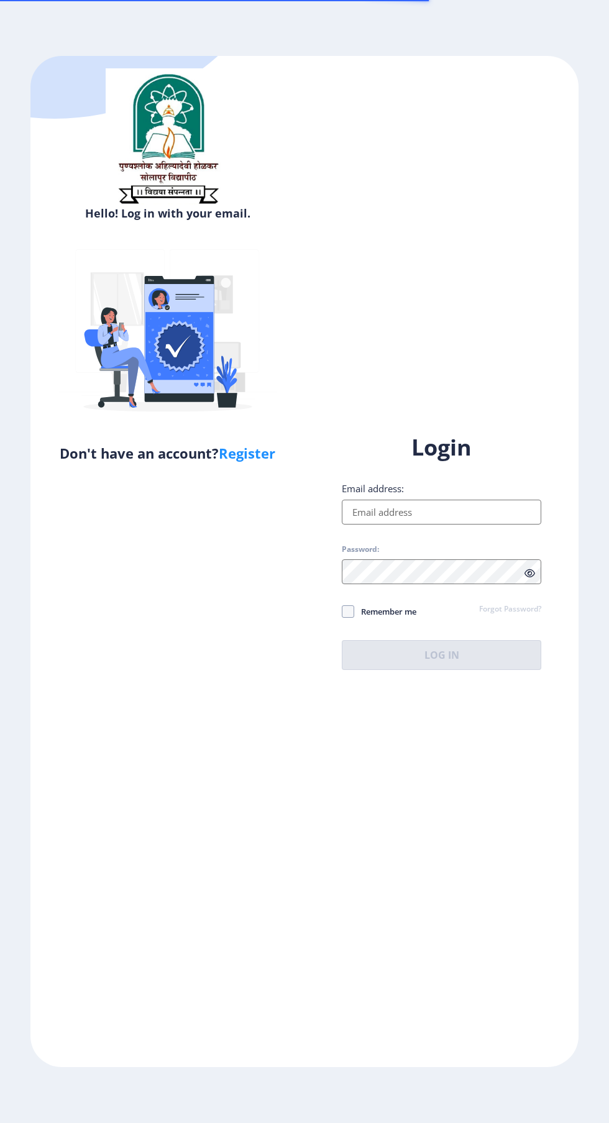 Image resolution: width=609 pixels, height=1123 pixels. Describe the element at coordinates (441, 447) in the screenshot. I see `h1: Login` at that location.